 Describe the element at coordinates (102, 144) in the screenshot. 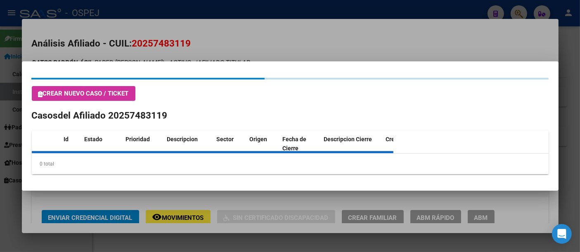

I see `datatable-header-cell: Estado` at that location.